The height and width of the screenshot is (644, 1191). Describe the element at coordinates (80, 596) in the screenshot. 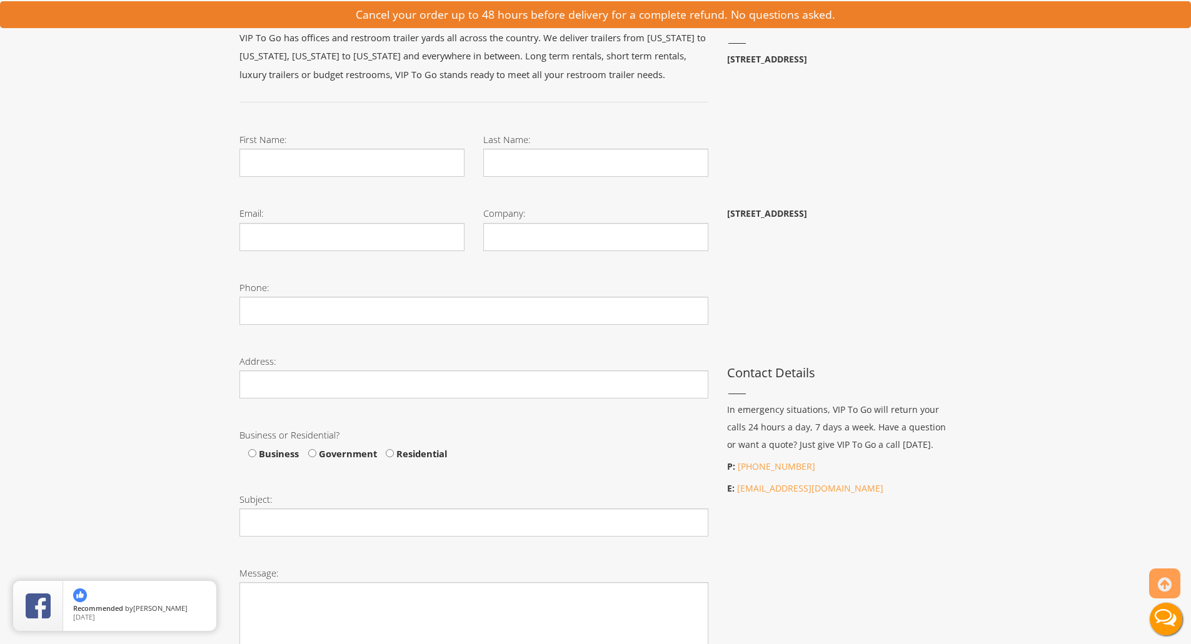

I see `img: thumbs up icon` at that location.